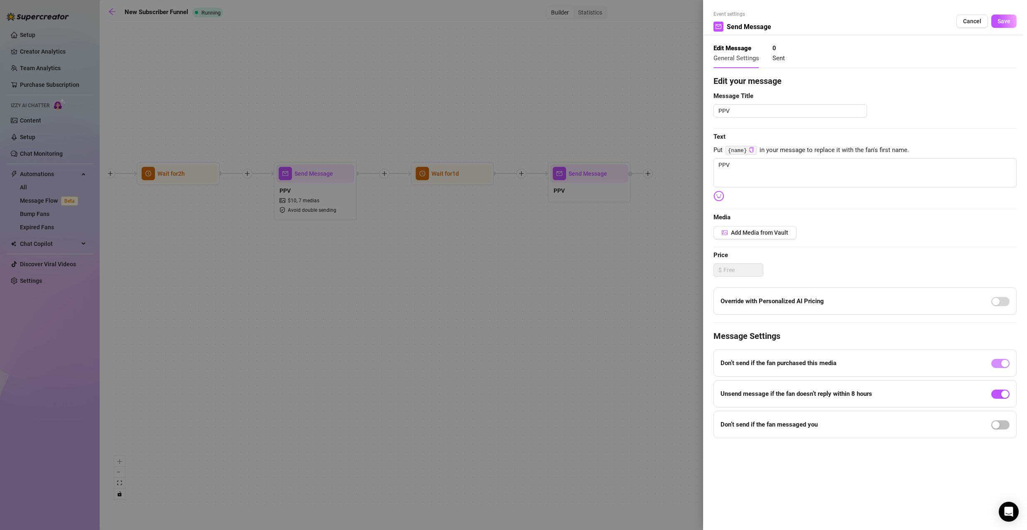 Image resolution: width=1027 pixels, height=530 pixels. I want to click on input: Free, so click(743, 270).